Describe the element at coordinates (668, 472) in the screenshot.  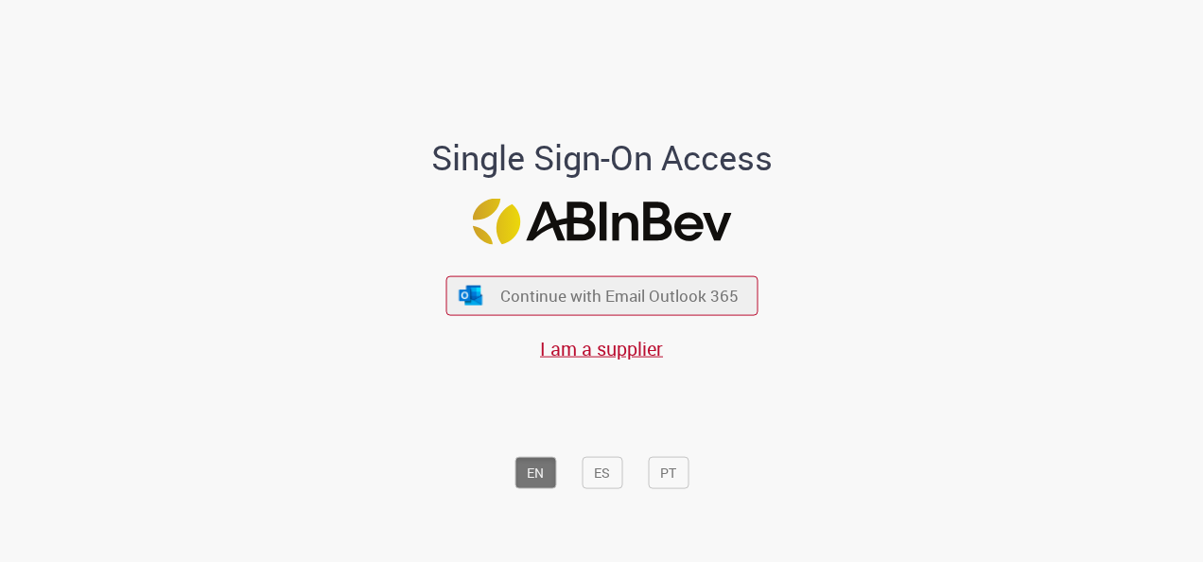
I see `button: PT` at that location.